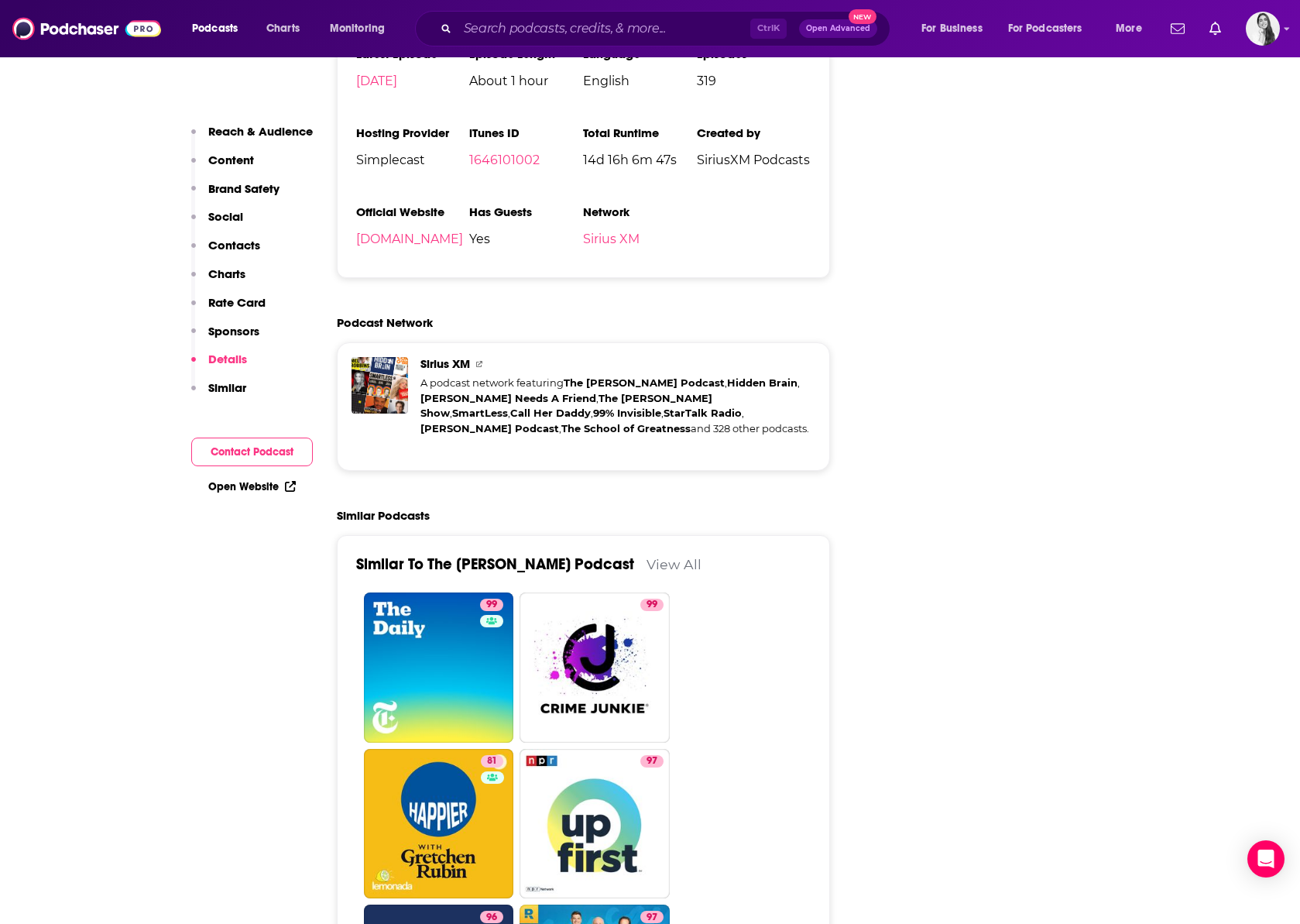 The height and width of the screenshot is (924, 1300). I want to click on span: 14d 16h 6m 47s, so click(640, 160).